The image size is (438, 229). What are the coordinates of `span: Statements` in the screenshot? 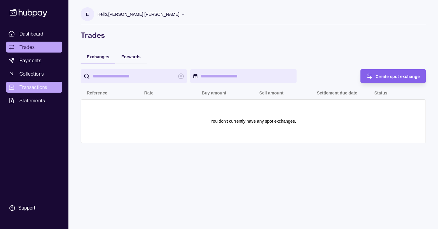 It's located at (32, 101).